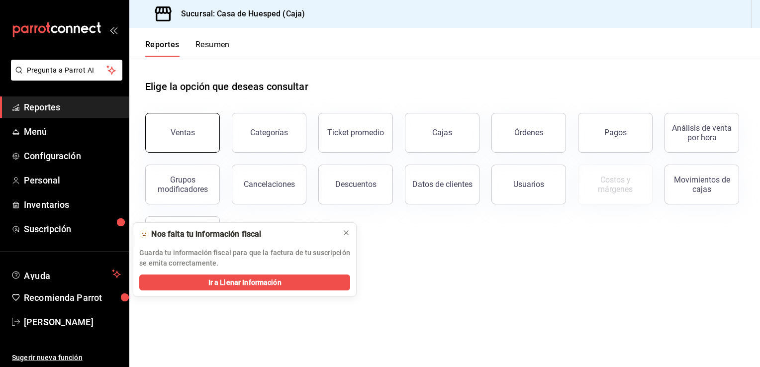 This screenshot has width=760, height=367. I want to click on span: Personal, so click(72, 180).